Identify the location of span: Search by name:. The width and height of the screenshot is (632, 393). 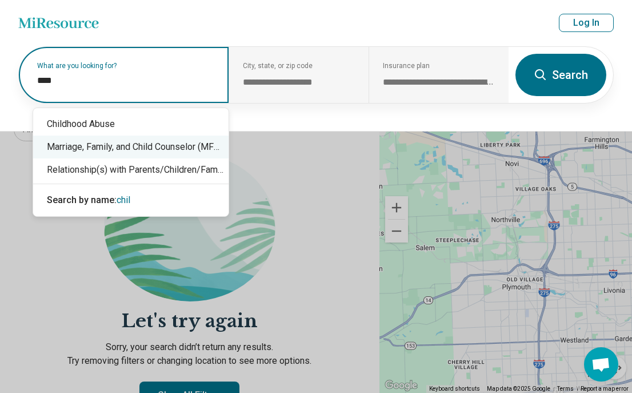
(82, 199).